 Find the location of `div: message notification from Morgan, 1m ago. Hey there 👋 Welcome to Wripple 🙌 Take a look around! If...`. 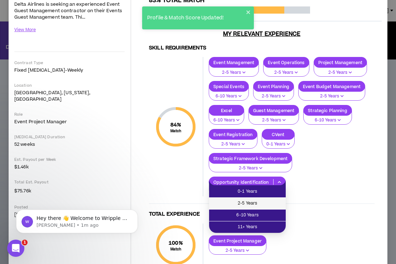

div: message notification from Morgan, 1m ago. Hey there 👋 Welcome to Wripple 🙌 Take a look around! If... is located at coordinates (72, 27).